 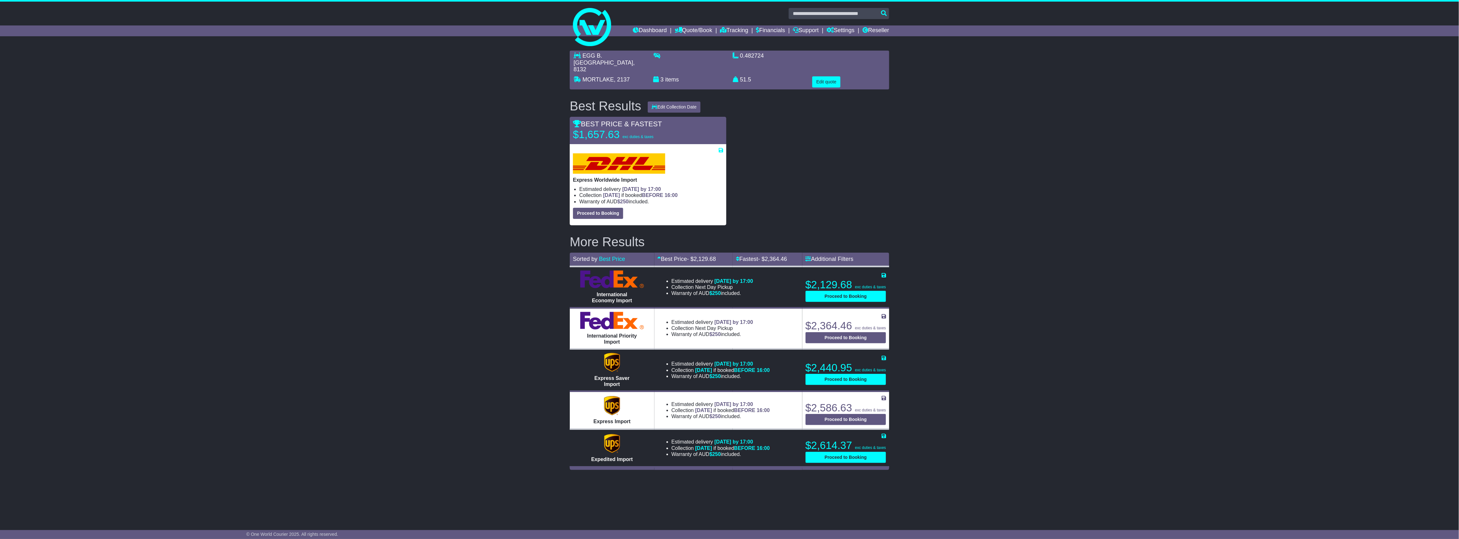 What do you see at coordinates (612, 259) in the screenshot?
I see `a: Best Price` at bounding box center [612, 259].